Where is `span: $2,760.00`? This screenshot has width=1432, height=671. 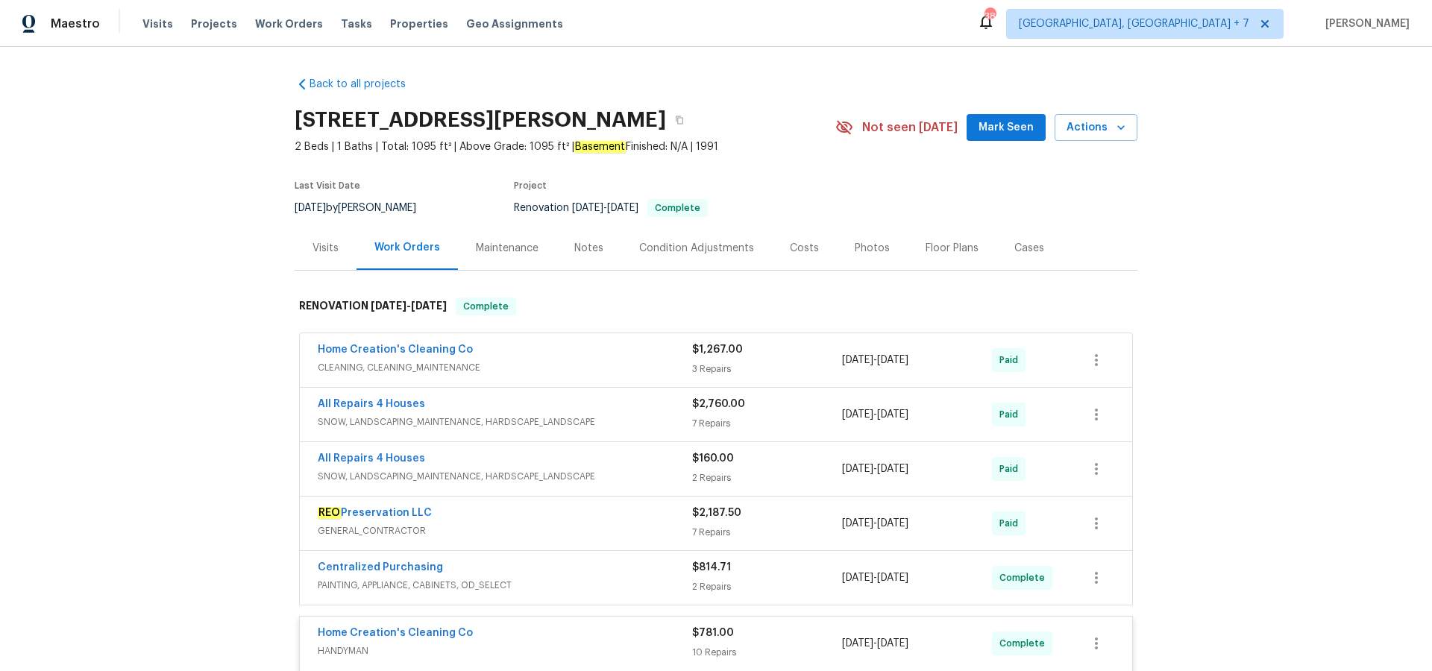
span: $2,760.00 is located at coordinates (718, 404).